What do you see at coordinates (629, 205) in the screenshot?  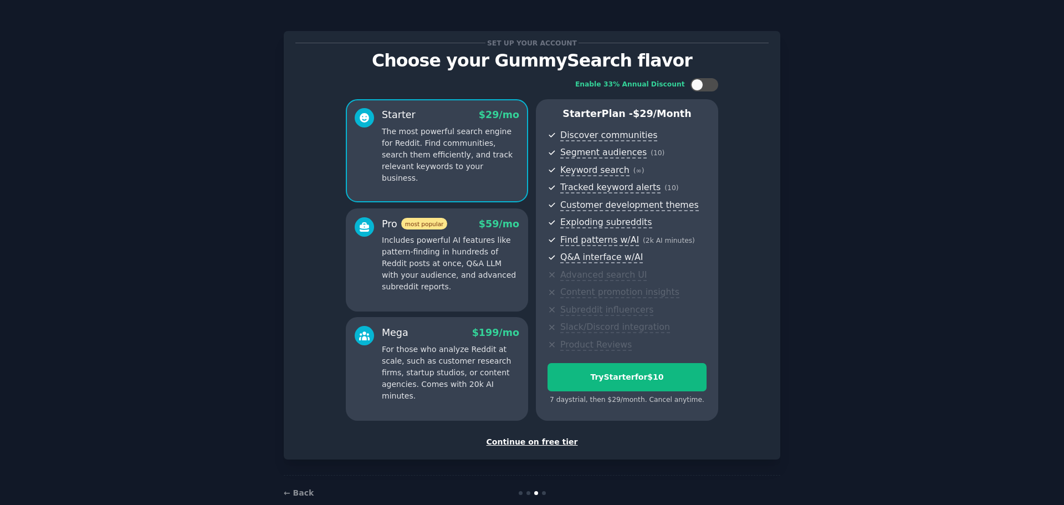 I see `span: Customer development themes` at bounding box center [629, 205].